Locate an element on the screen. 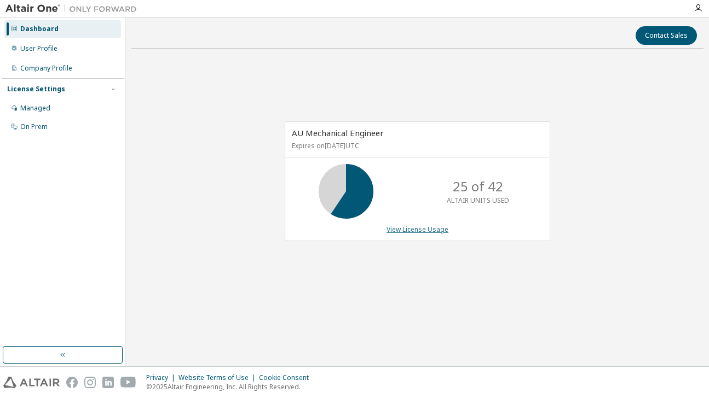  img: linkedin.svg is located at coordinates (108, 383).